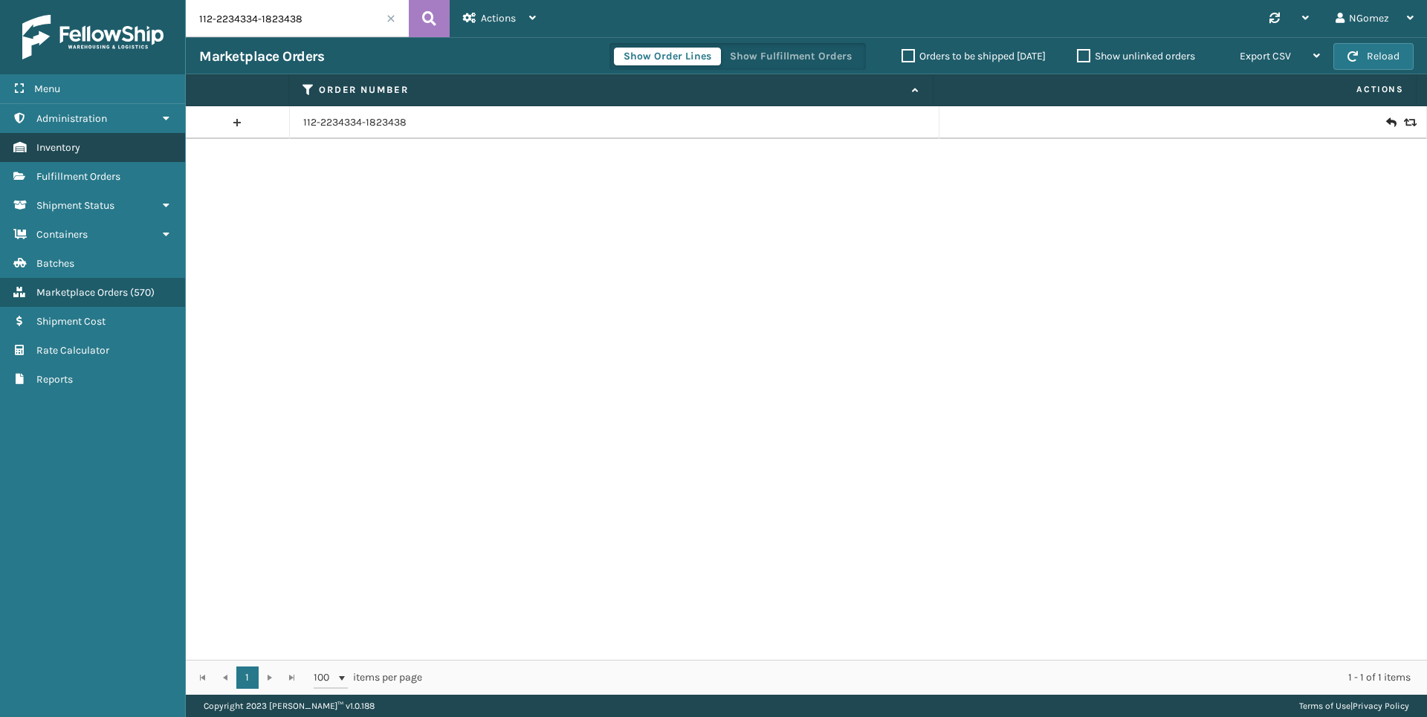  I want to click on i: Create Return Label, so click(1391, 123).